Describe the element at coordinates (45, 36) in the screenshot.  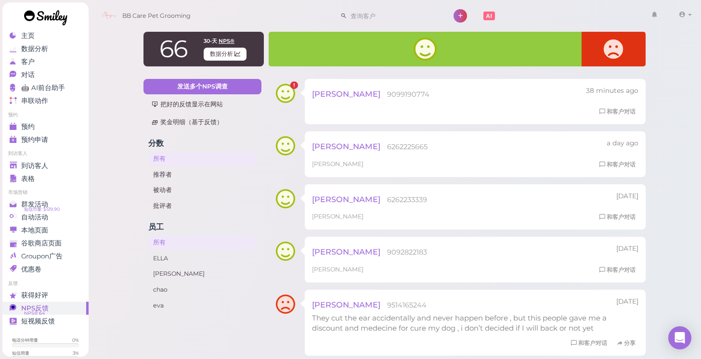
I see `a: 主页` at that location.